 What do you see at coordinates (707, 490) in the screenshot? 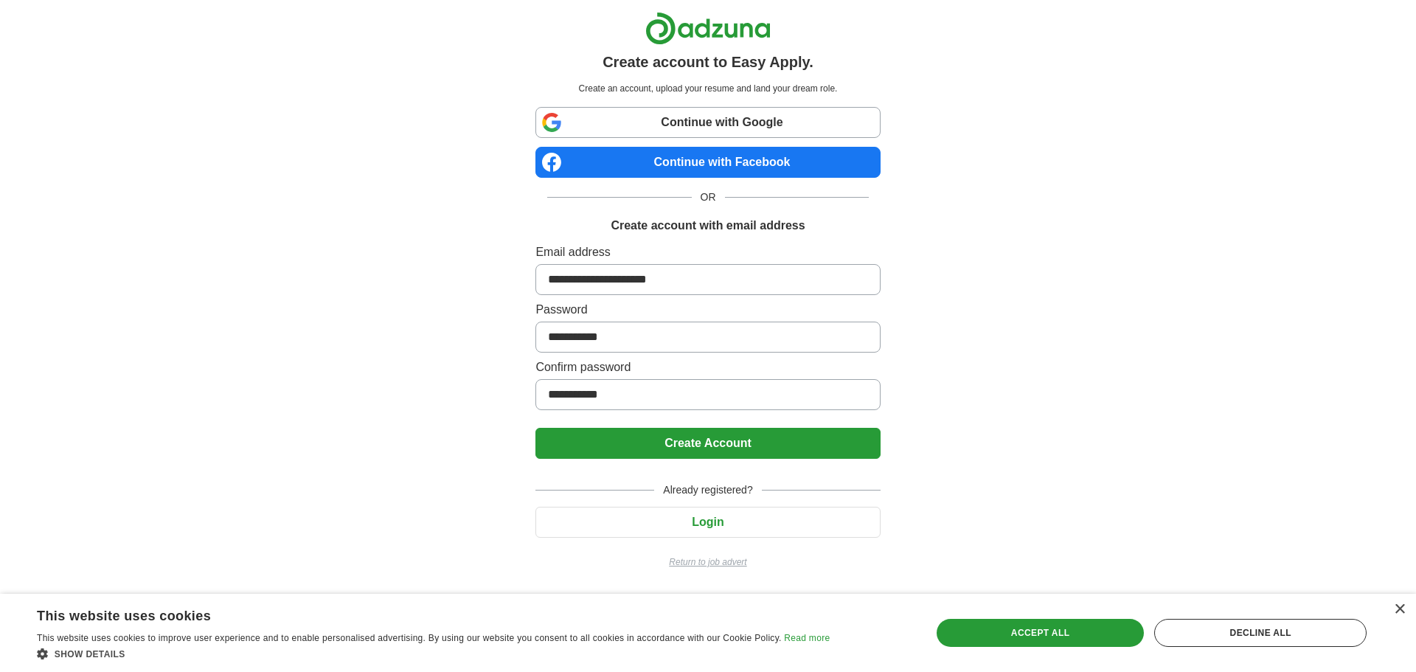
I see `span: Already registered?` at bounding box center [707, 490].